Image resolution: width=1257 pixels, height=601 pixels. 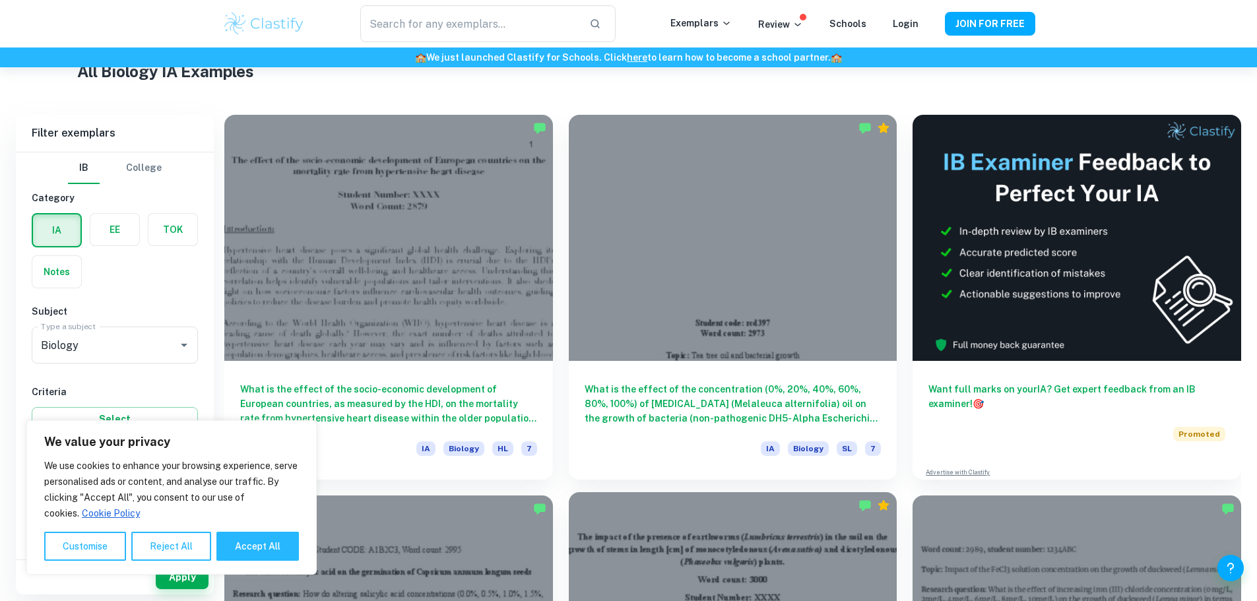 I want to click on button: IA, so click(x=57, y=230).